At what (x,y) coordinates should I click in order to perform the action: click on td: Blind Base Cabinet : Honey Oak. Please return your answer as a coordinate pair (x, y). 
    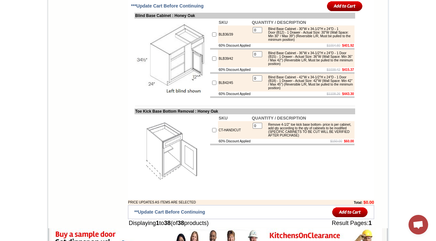
    Looking at the image, I should click on (245, 16).